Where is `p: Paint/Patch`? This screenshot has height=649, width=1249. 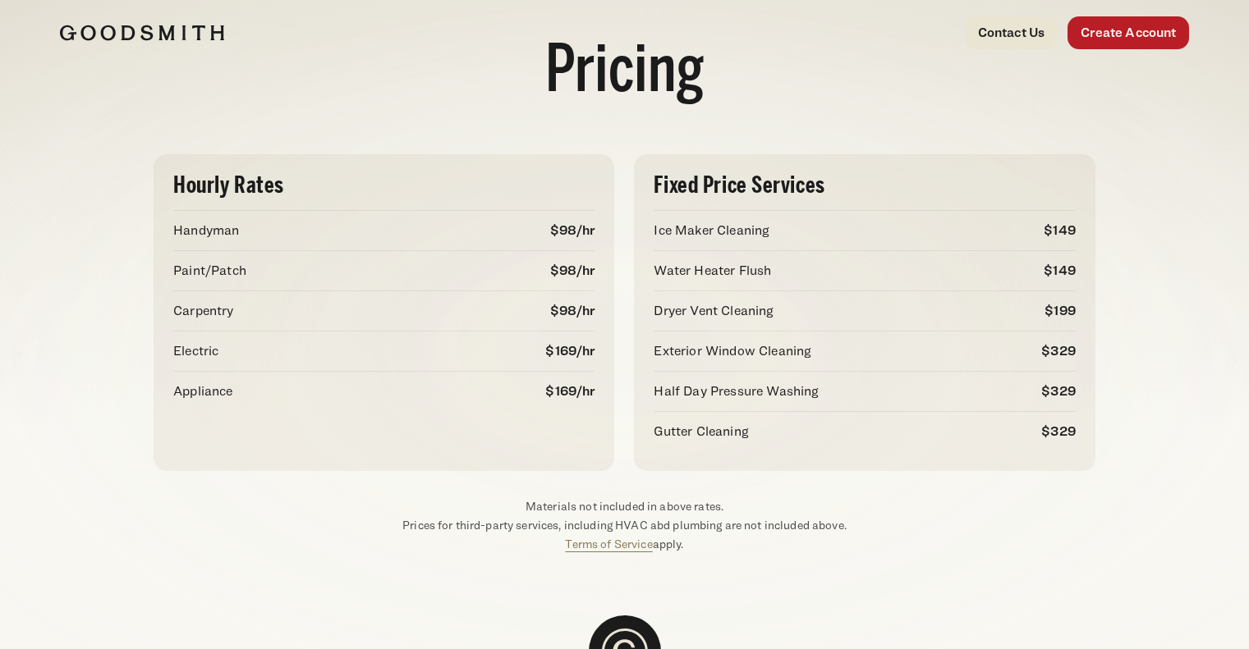 p: Paint/Patch is located at coordinates (209, 271).